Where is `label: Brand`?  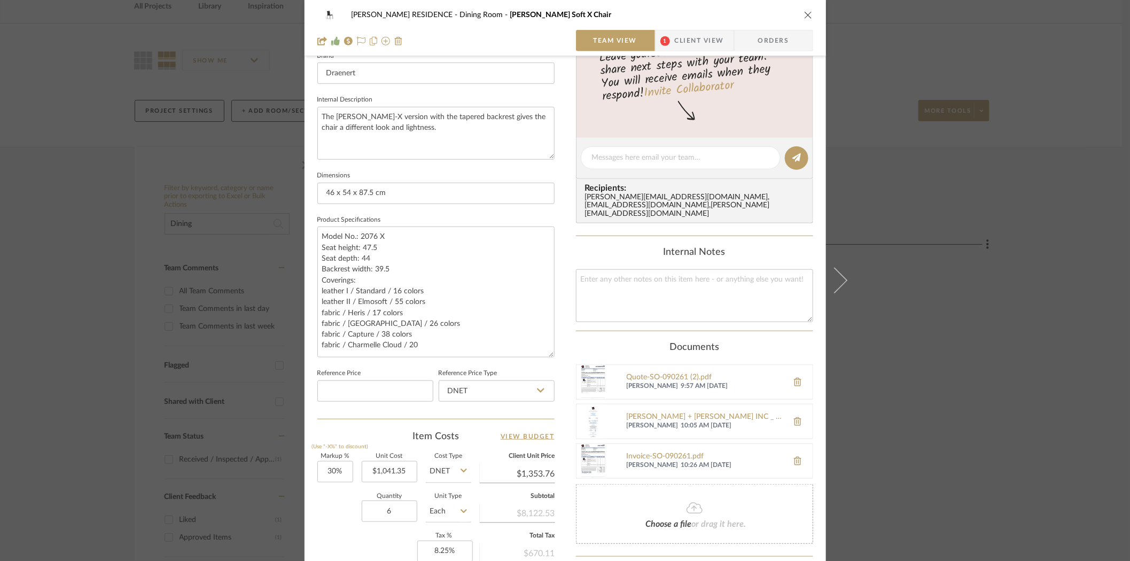 label: Brand is located at coordinates (326, 56).